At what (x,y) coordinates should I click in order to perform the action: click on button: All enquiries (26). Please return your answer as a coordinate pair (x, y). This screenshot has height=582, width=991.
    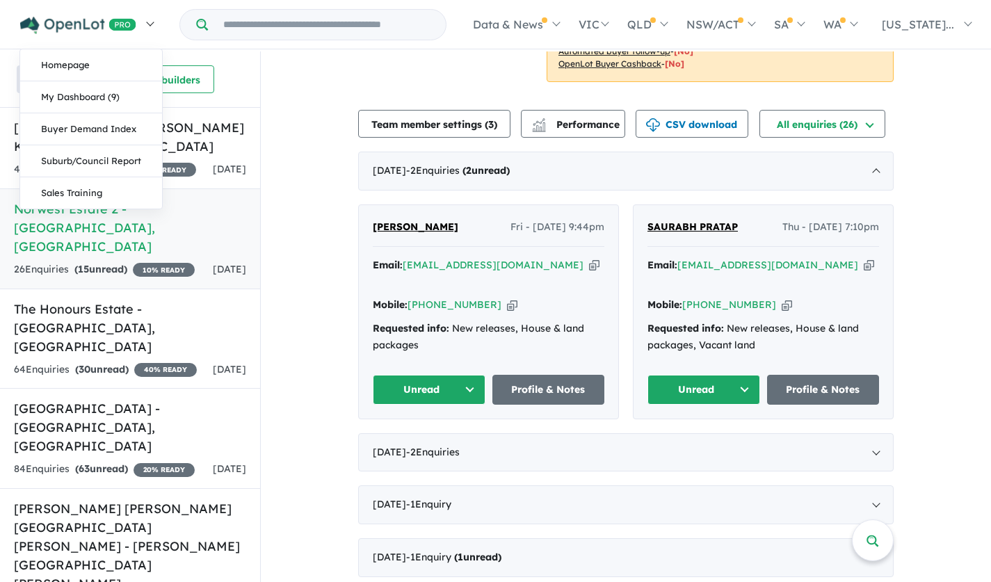
    Looking at the image, I should click on (822, 124).